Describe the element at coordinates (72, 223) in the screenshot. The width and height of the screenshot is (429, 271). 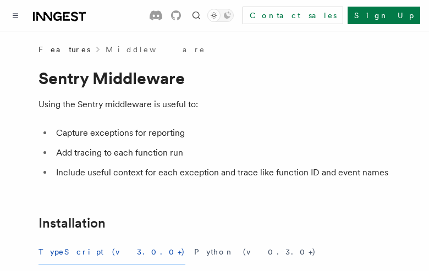
I see `a: Installation` at that location.